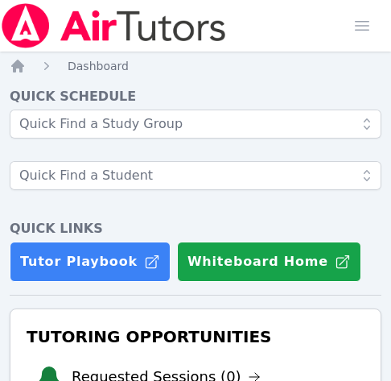 The width and height of the screenshot is (391, 381). Describe the element at coordinates (269, 262) in the screenshot. I see `button: Whiteboard Home` at that location.